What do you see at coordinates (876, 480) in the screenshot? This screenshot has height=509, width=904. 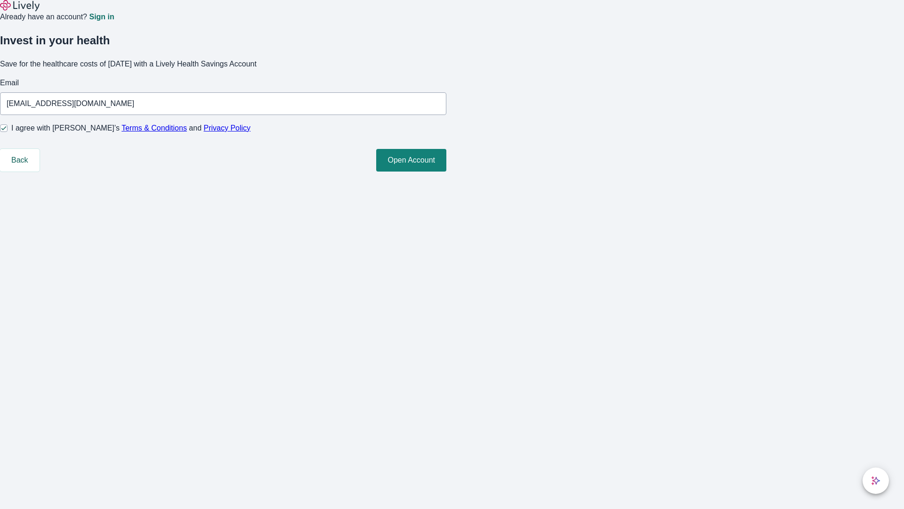 I see `svg: Lively AI Assistant` at bounding box center [876, 480].